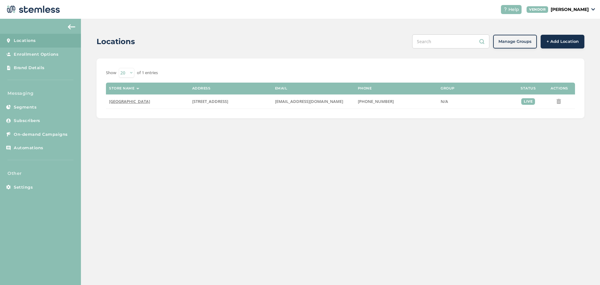 This screenshot has width=600, height=285. Describe the element at coordinates (505, 9) in the screenshot. I see `img: icon-help-white-03924b79.svg` at that location.